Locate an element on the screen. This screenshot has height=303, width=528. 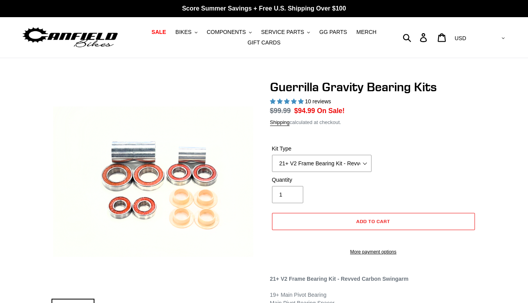
span: COMPONENTS is located at coordinates (226, 32).